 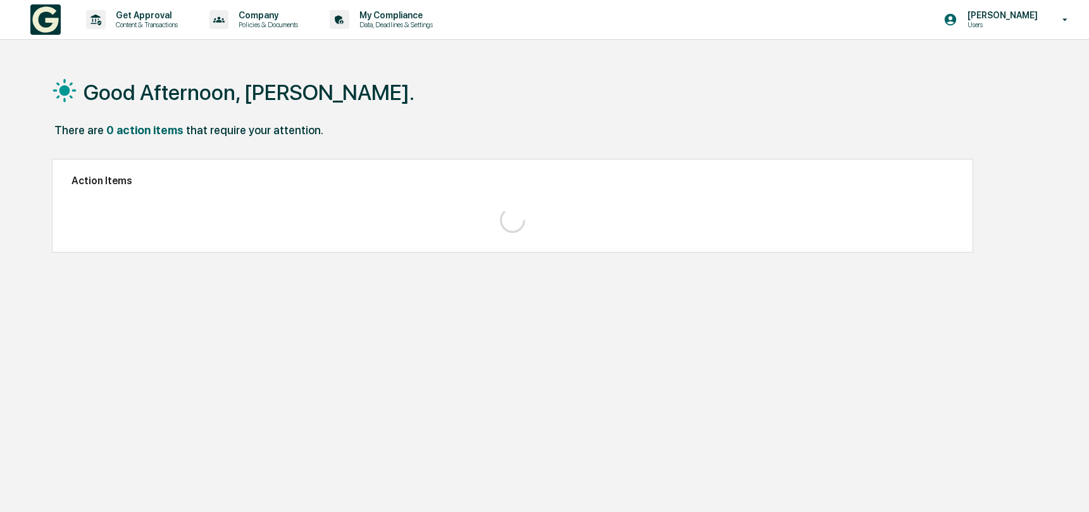 What do you see at coordinates (1000, 25) in the screenshot?
I see `p: Users` at bounding box center [1000, 25].